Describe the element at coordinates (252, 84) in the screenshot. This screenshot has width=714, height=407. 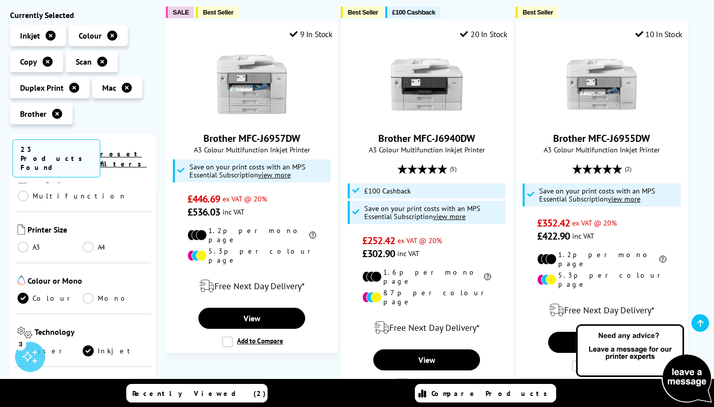
I see `img: Brother MFC-J6957DW` at that location.